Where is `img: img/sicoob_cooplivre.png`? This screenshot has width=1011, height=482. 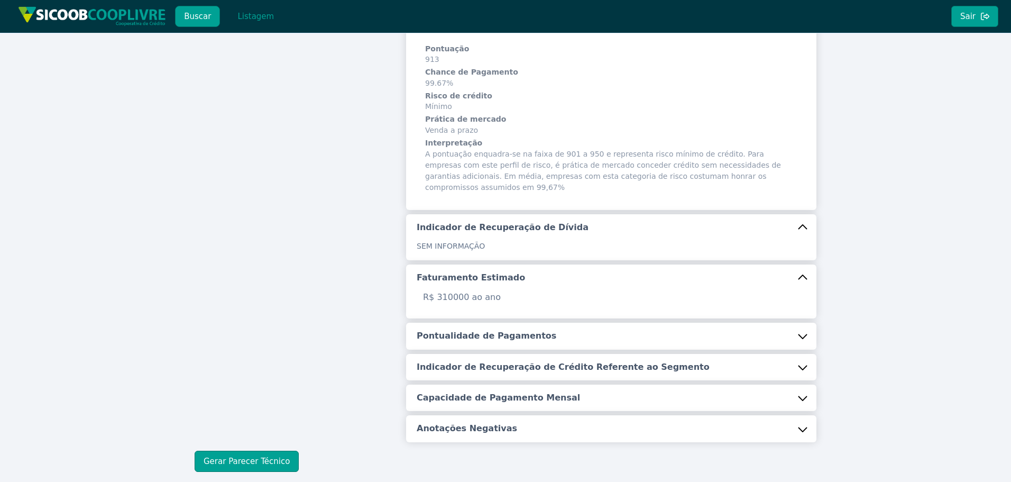
img: img/sicoob_cooplivre.png is located at coordinates (92, 16).